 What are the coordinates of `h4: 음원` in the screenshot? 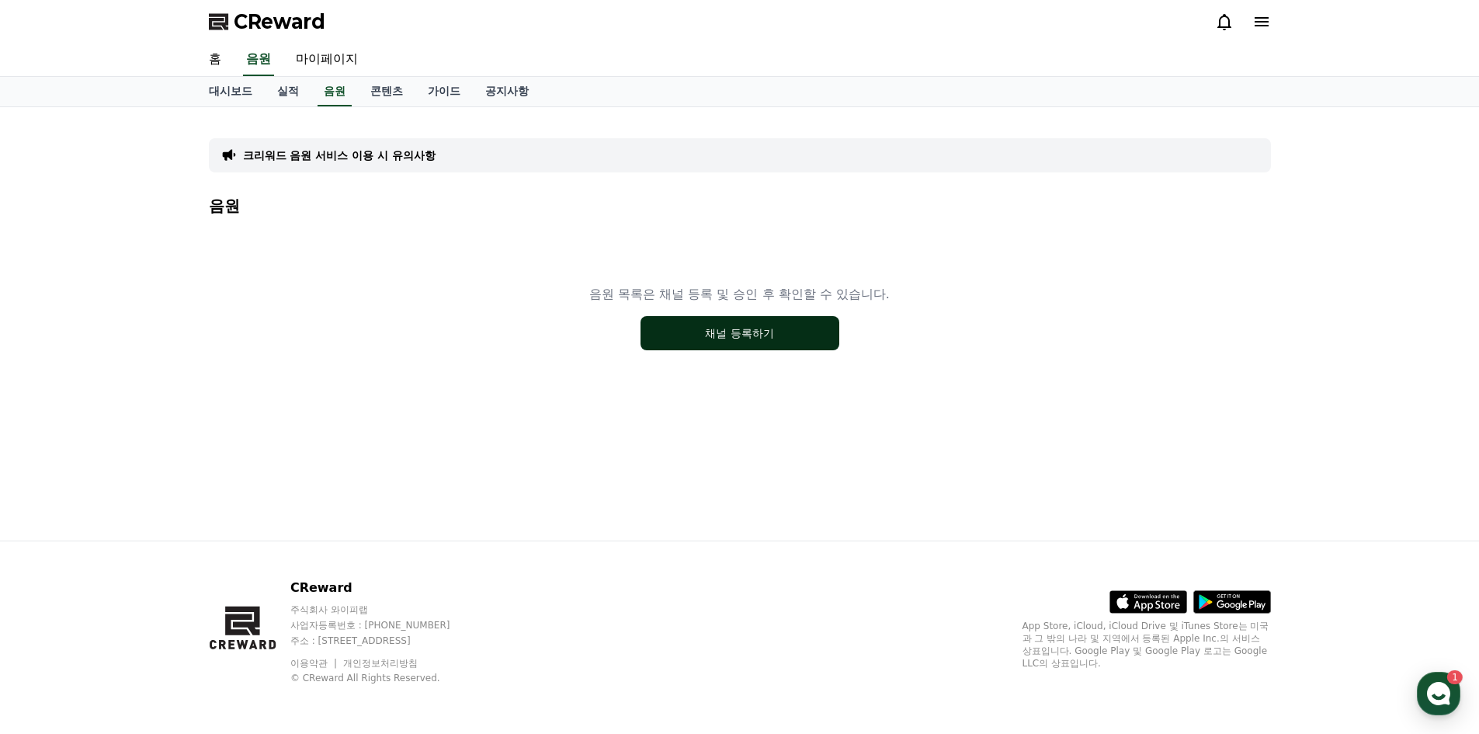 It's located at (740, 206).